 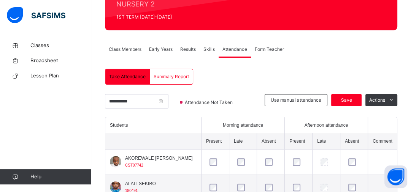 What do you see at coordinates (395, 177) in the screenshot?
I see `button: Open asap` at bounding box center [395, 177].